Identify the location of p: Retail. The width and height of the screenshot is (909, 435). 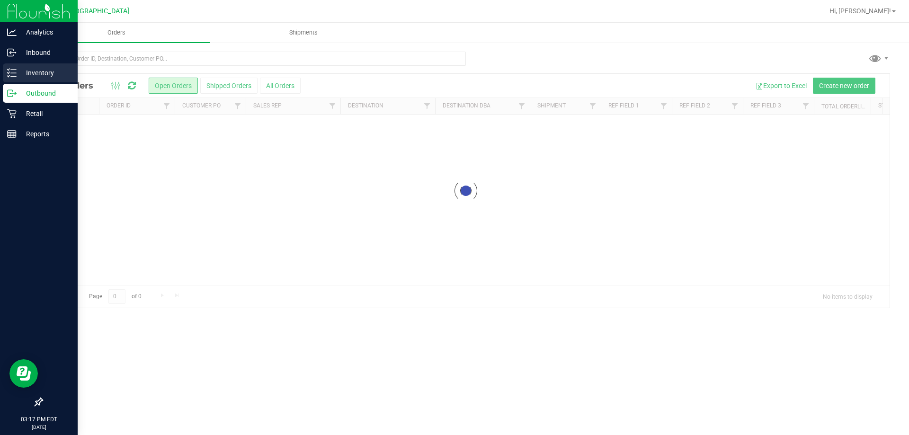
(45, 114).